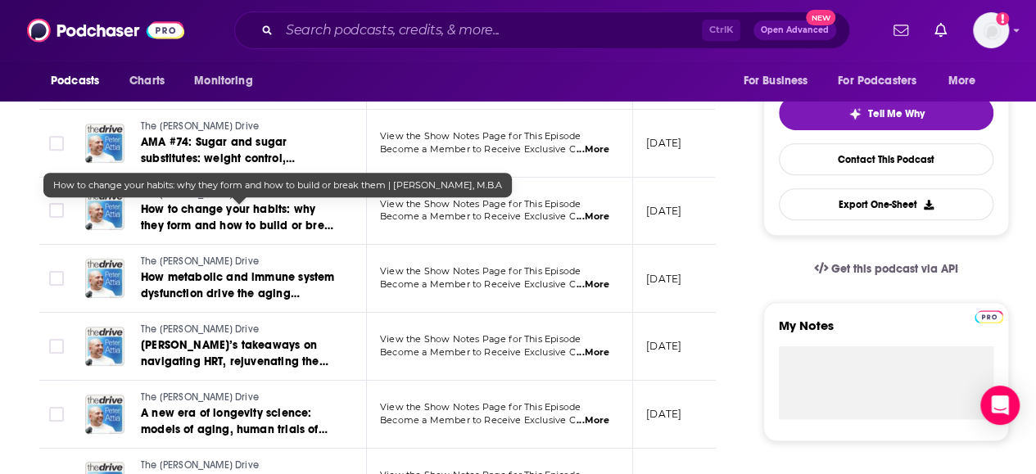 This screenshot has width=1036, height=474. Describe the element at coordinates (147, 81) in the screenshot. I see `span: Charts` at that location.